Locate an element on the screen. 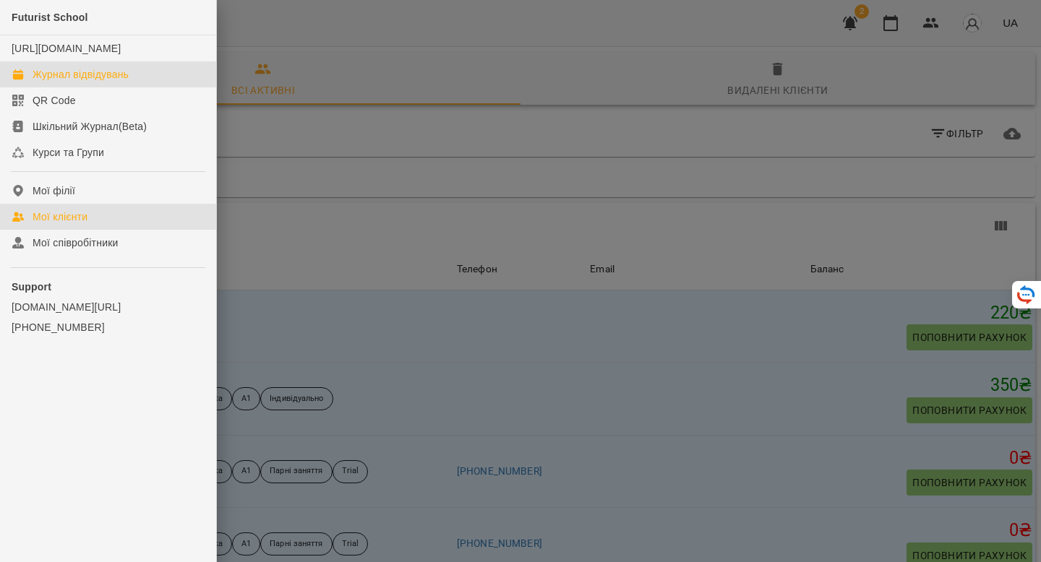 The image size is (1041, 562). div: Шкільний Журнал(Beta) is located at coordinates (90, 126).